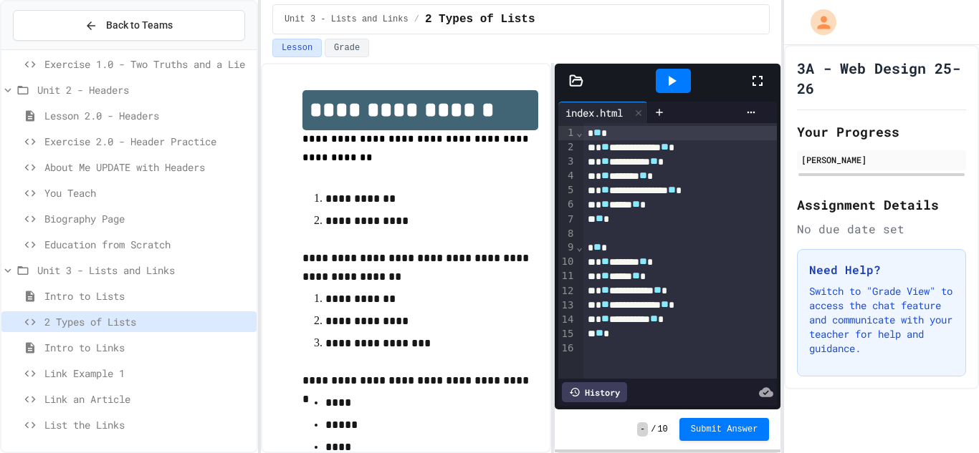 The width and height of the screenshot is (979, 453). I want to click on span: Link Example 1, so click(148, 373).